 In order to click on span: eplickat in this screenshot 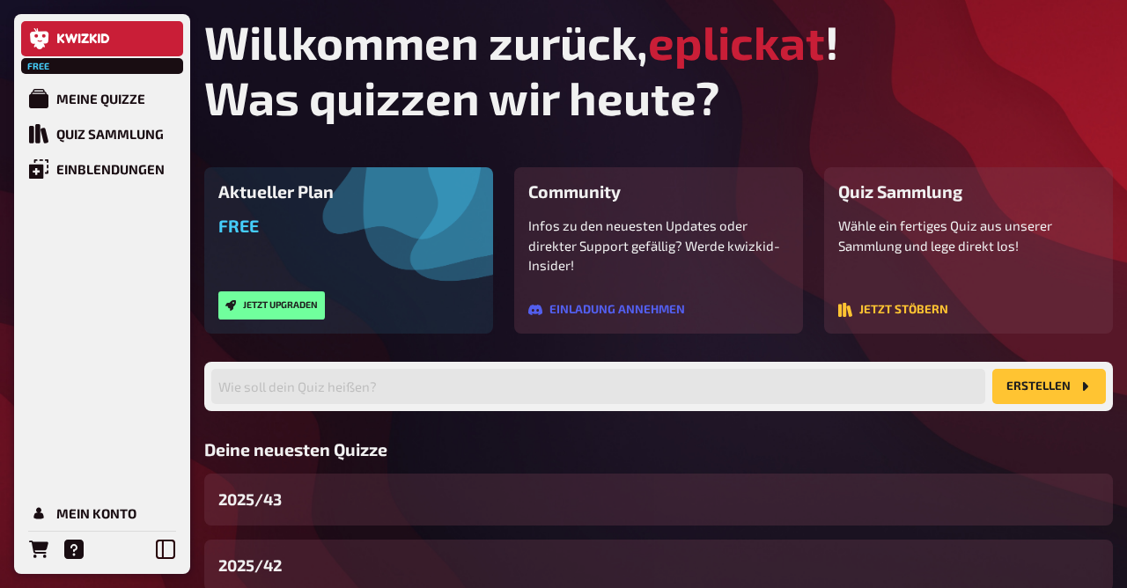, I will do `click(736, 41)`.